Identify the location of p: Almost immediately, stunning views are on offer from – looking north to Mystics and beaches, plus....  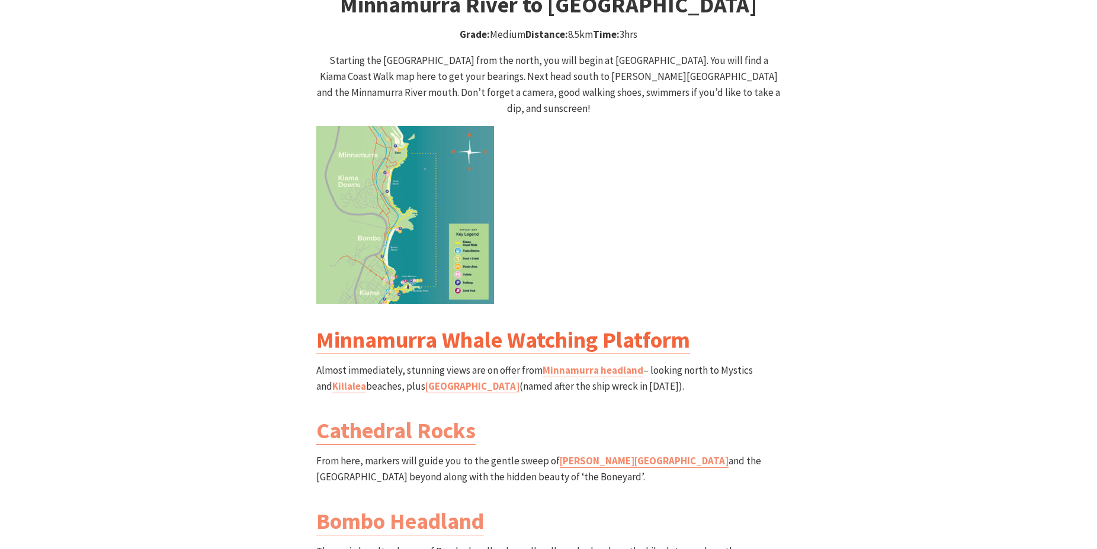
(549, 379).